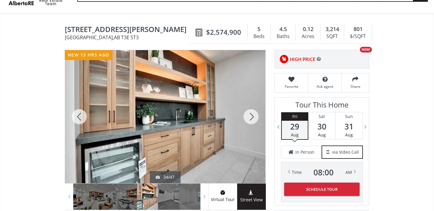  I want to click on span: Ask agent, so click(325, 86).